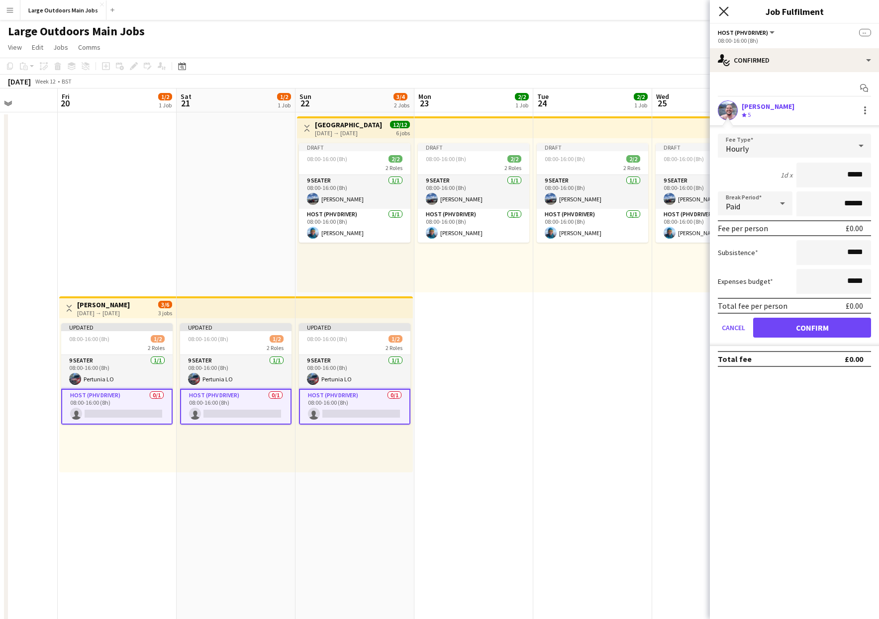  What do you see at coordinates (733, 328) in the screenshot?
I see `button: Cancel` at bounding box center [733, 328].